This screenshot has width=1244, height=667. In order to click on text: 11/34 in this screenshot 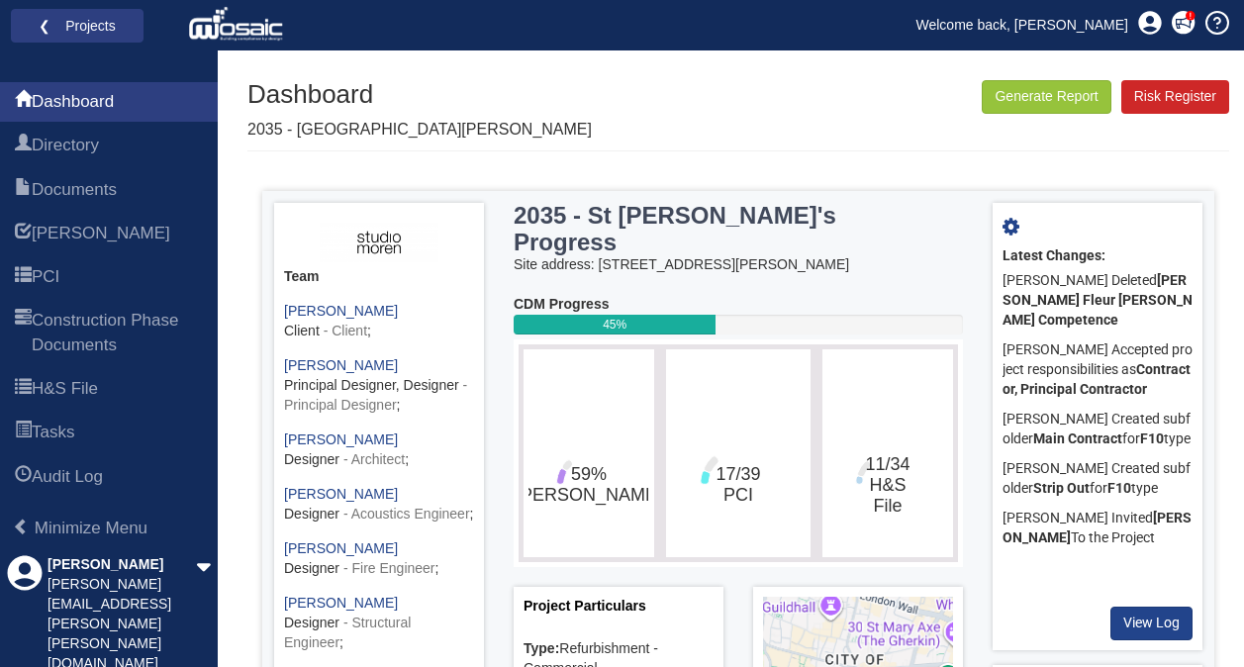, I will do `click(887, 485)`.